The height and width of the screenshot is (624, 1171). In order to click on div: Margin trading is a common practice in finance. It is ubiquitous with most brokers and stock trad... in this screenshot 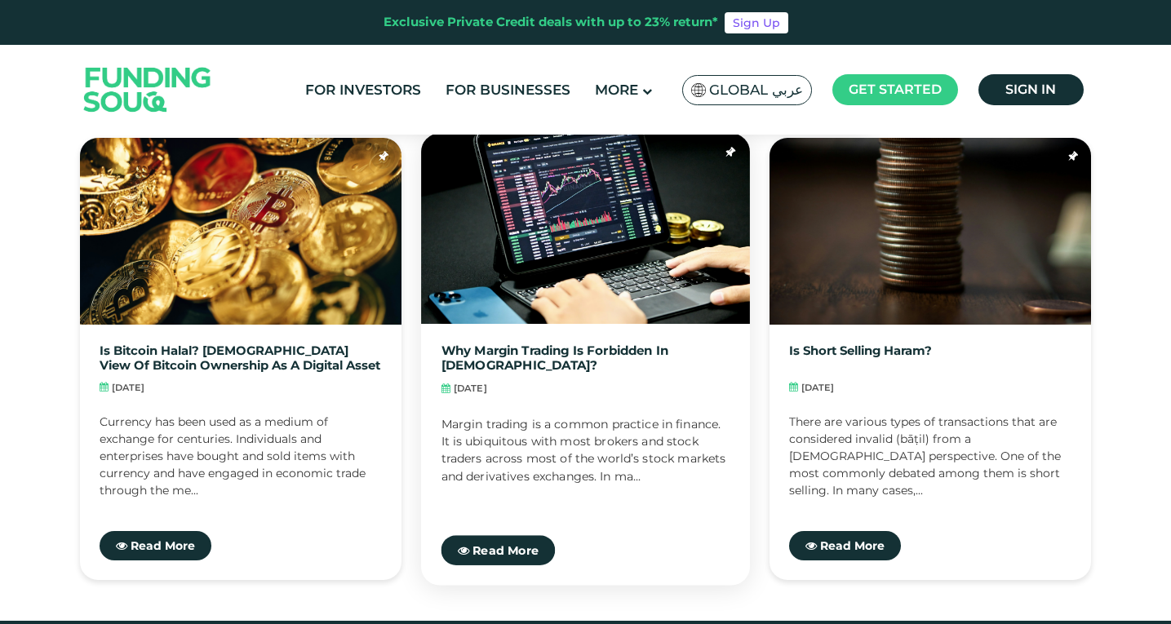, I will do `click(586, 457)`.